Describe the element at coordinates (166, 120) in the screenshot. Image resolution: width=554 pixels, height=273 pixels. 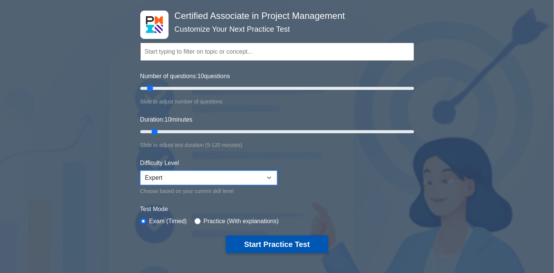
I see `label: Duration: minutes` at that location.